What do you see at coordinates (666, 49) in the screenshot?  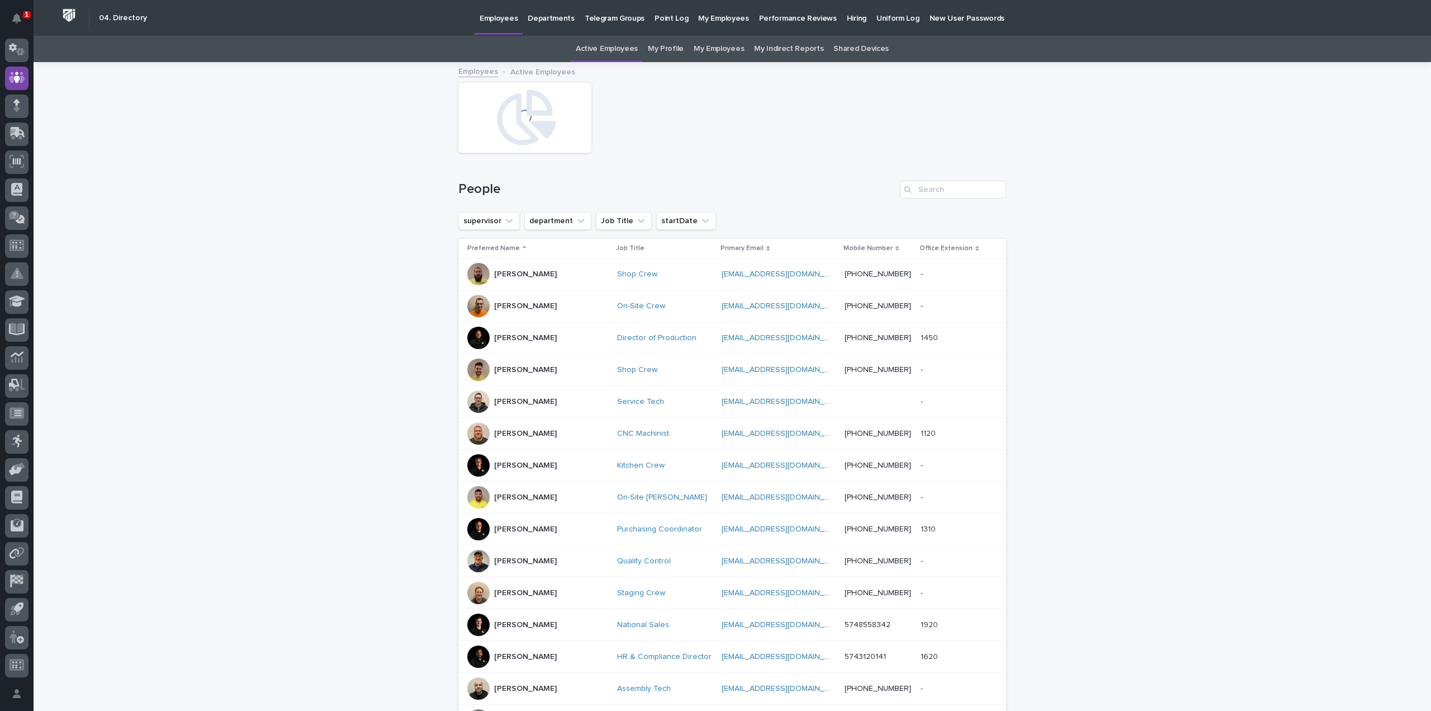 I see `a: My Profile` at bounding box center [666, 49].